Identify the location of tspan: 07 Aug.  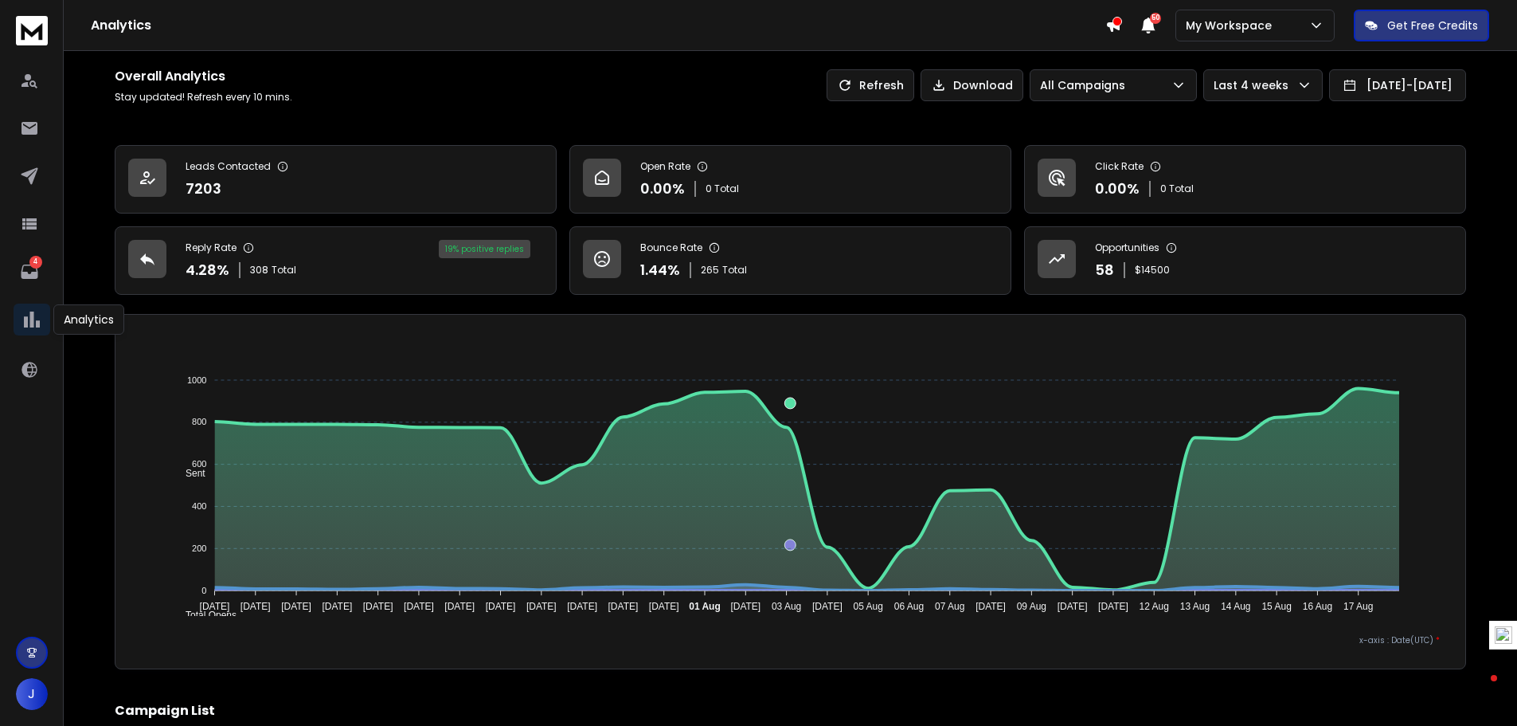
(949, 606).